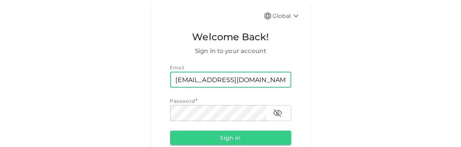  I want to click on span: Email, so click(177, 67).